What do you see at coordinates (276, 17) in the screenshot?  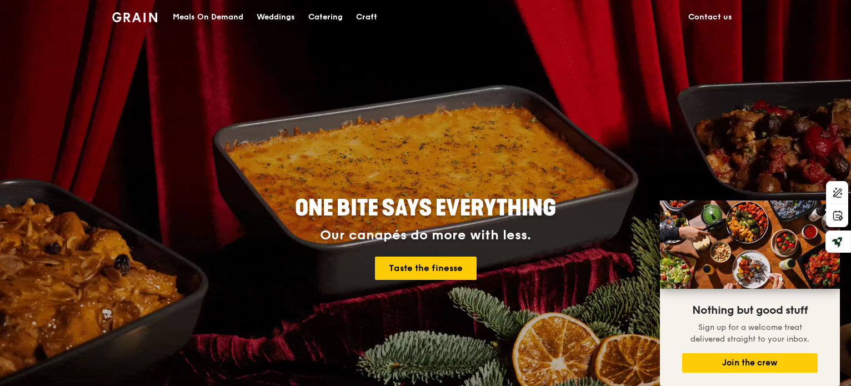 I see `a: Weddings` at bounding box center [276, 17].